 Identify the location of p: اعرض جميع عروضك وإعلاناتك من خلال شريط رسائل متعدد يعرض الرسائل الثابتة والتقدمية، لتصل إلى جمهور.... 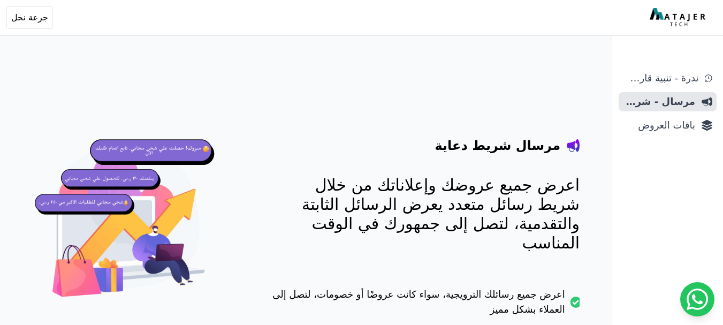
(424, 214).